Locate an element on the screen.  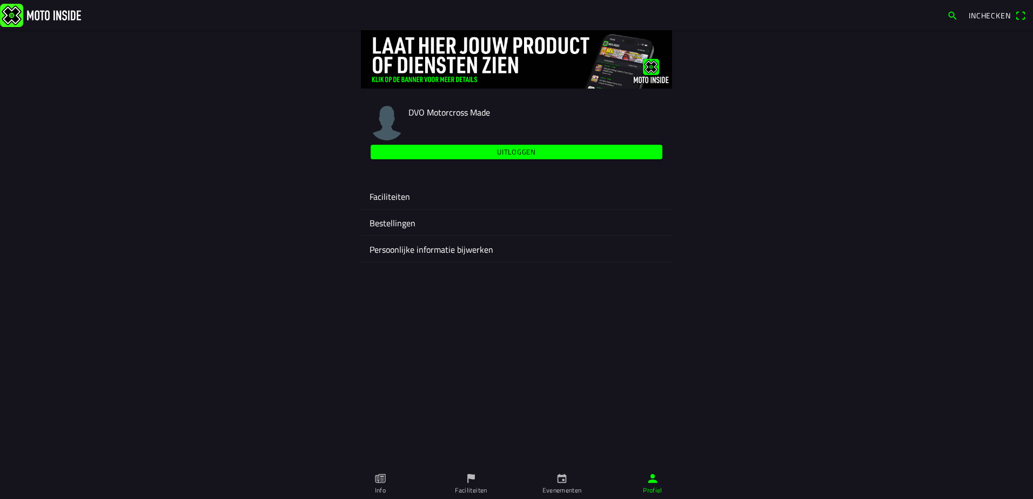
span: Inchecken is located at coordinates (990, 15).